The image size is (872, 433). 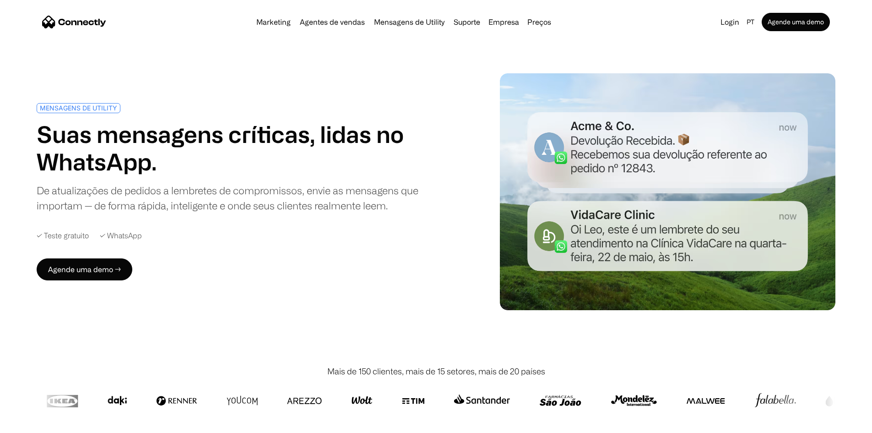 What do you see at coordinates (409, 22) in the screenshot?
I see `a: Mensagens de Utility` at bounding box center [409, 22].